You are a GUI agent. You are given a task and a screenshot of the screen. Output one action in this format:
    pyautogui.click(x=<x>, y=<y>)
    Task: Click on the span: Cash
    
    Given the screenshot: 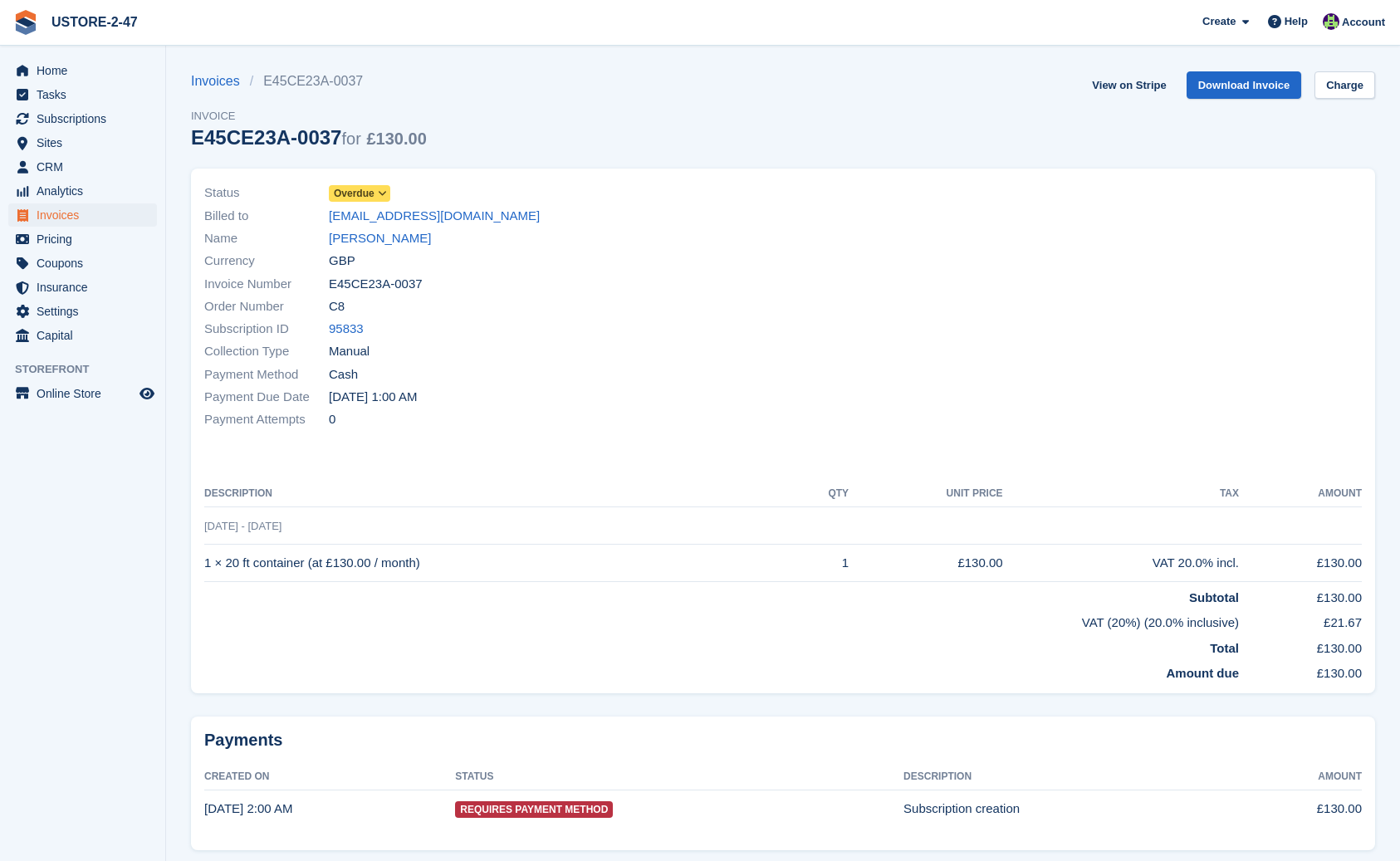 What is the action you would take?
    pyautogui.click(x=343, y=374)
    